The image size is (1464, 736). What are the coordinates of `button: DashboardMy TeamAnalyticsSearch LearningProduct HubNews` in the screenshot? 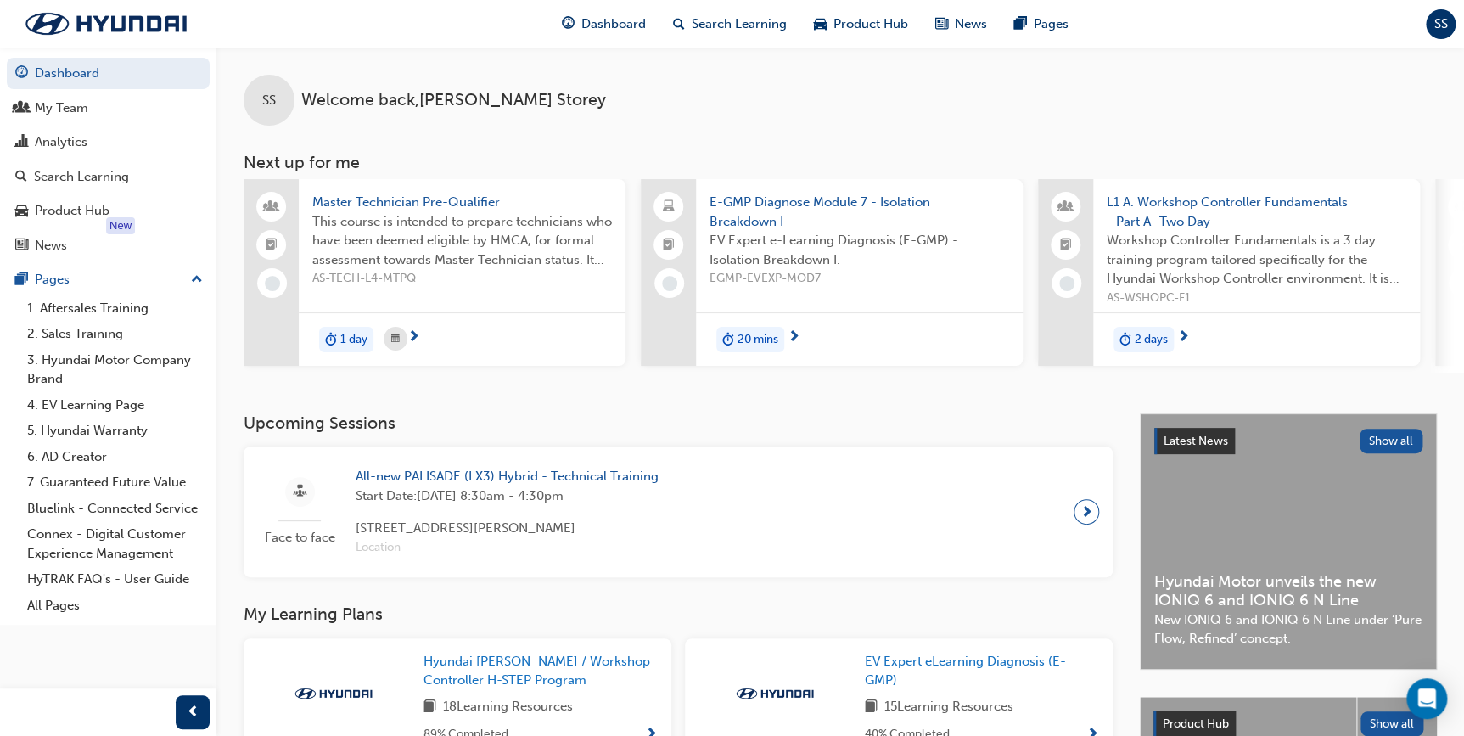 It's located at (108, 159).